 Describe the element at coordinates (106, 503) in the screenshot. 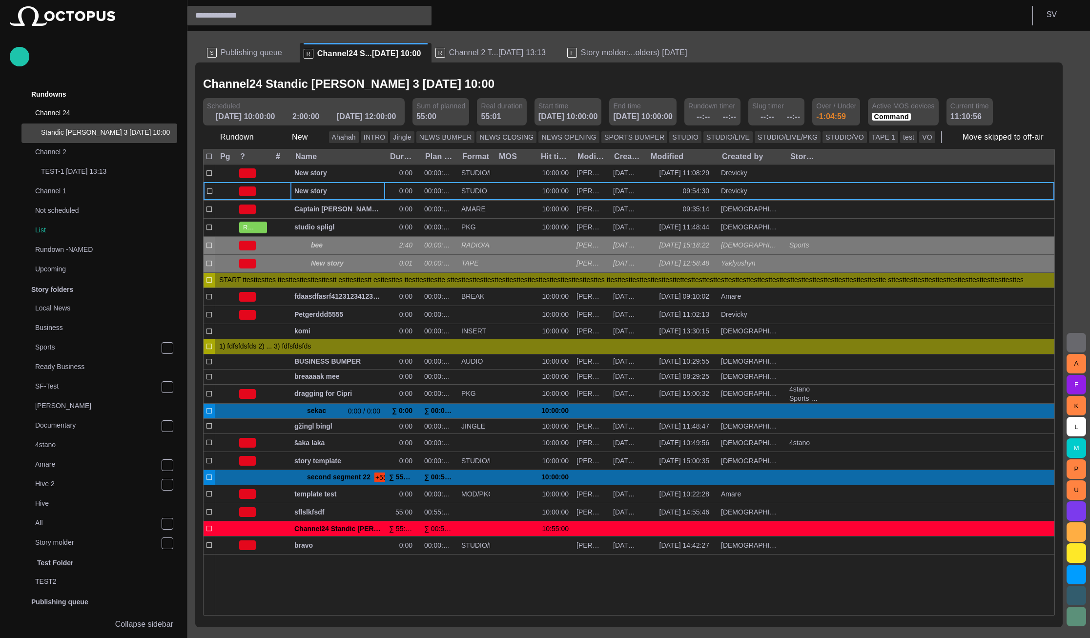

I see `p: Hive` at that location.